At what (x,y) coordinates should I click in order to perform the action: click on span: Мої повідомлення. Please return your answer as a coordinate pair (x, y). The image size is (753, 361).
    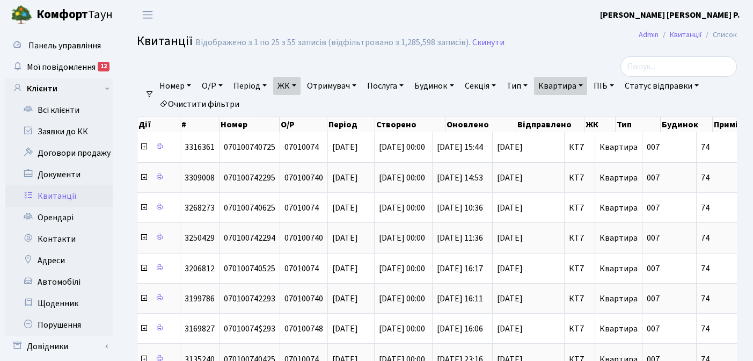
    Looking at the image, I should click on (61, 67).